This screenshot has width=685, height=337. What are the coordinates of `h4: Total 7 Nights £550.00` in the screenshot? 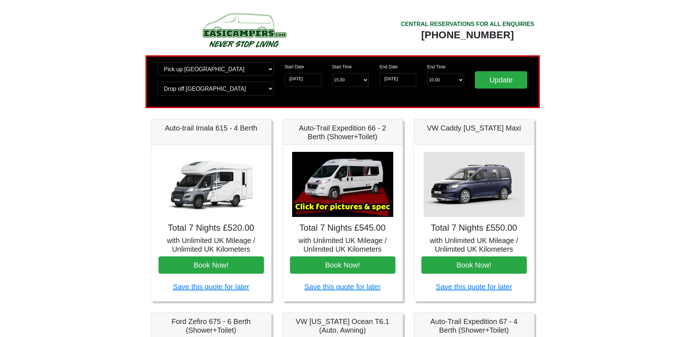 It's located at (474, 228).